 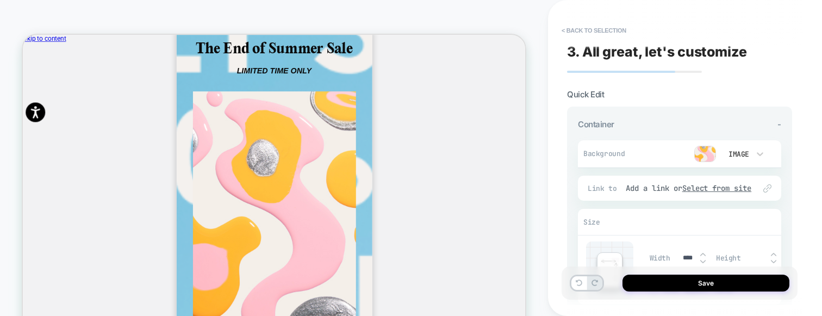 I want to click on span: Link to, so click(x=604, y=188).